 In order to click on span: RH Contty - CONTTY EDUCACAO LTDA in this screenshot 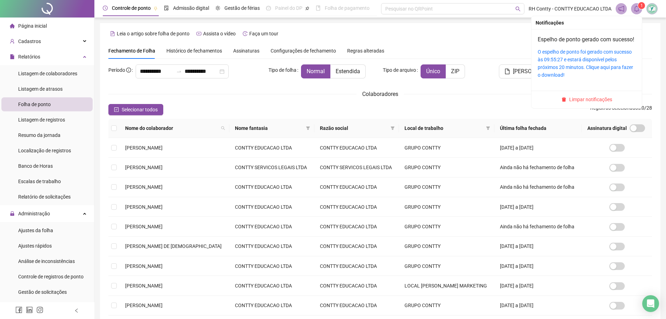, I will do `click(570, 9)`.